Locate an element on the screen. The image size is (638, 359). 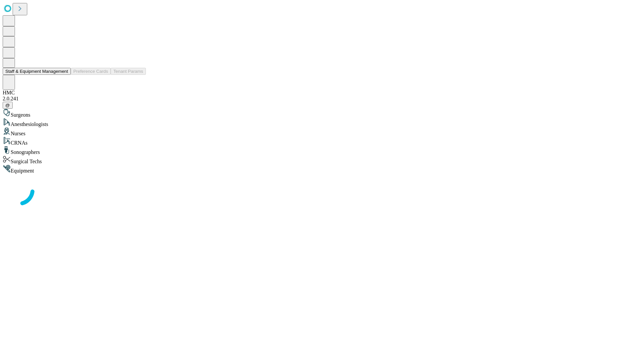
div: Nurses is located at coordinates (319, 132).